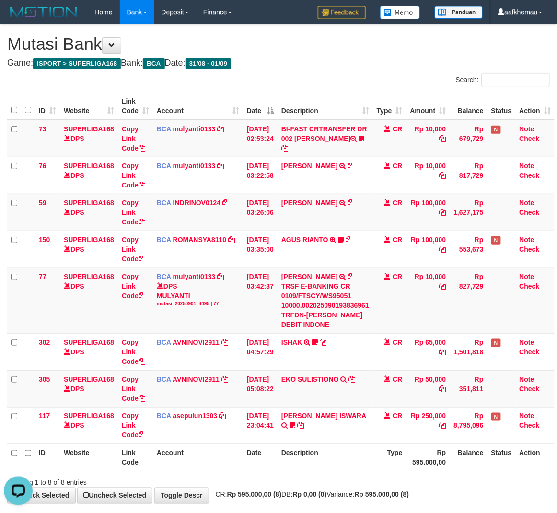 This screenshot has width=557, height=513. What do you see at coordinates (310, 494) in the screenshot?
I see `strong: Rp 0,00 (0)` at bounding box center [310, 494].